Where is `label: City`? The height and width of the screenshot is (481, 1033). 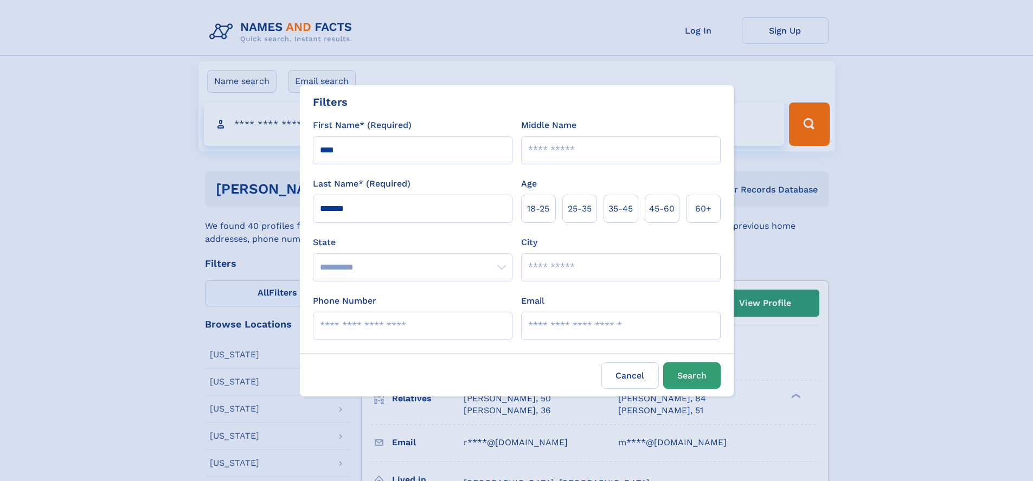
label: City is located at coordinates (529, 242).